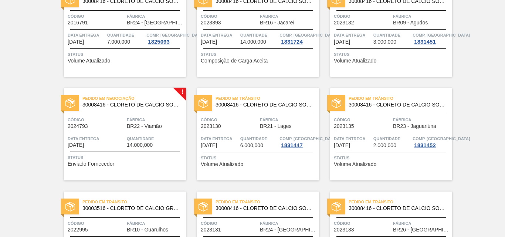  Describe the element at coordinates (292, 42) in the screenshot. I see `div: 1831724` at that location.